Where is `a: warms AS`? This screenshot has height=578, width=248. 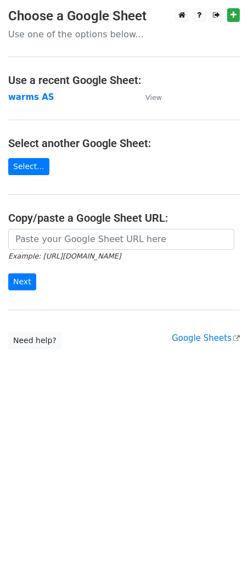 a: warms AS is located at coordinates (31, 97).